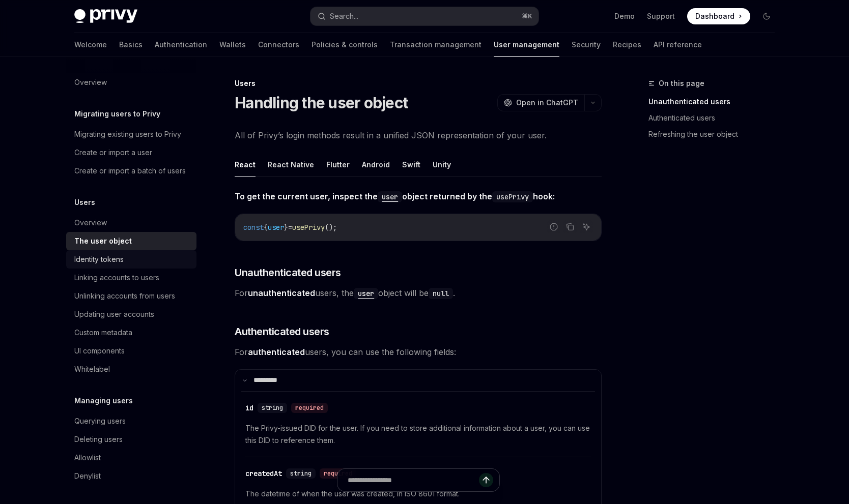 Image resolution: width=849 pixels, height=504 pixels. What do you see at coordinates (767, 16) in the screenshot?
I see `button: Toggle dark mode` at bounding box center [767, 16].